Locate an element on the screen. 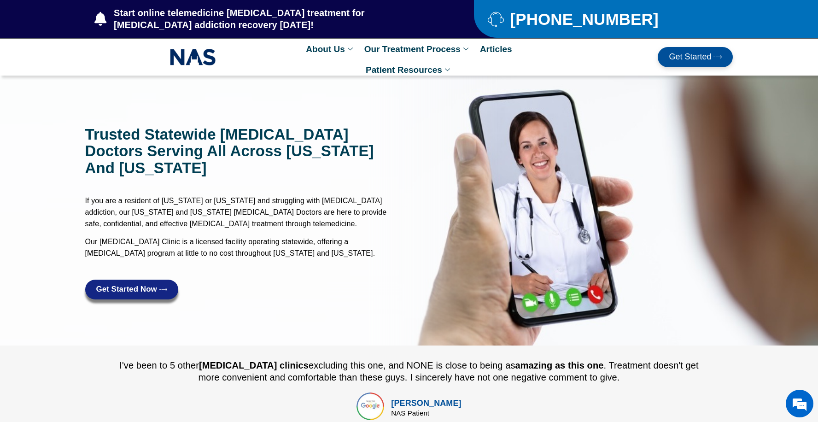 The width and height of the screenshot is (818, 422). a: Get Started Now is located at coordinates (132, 289).